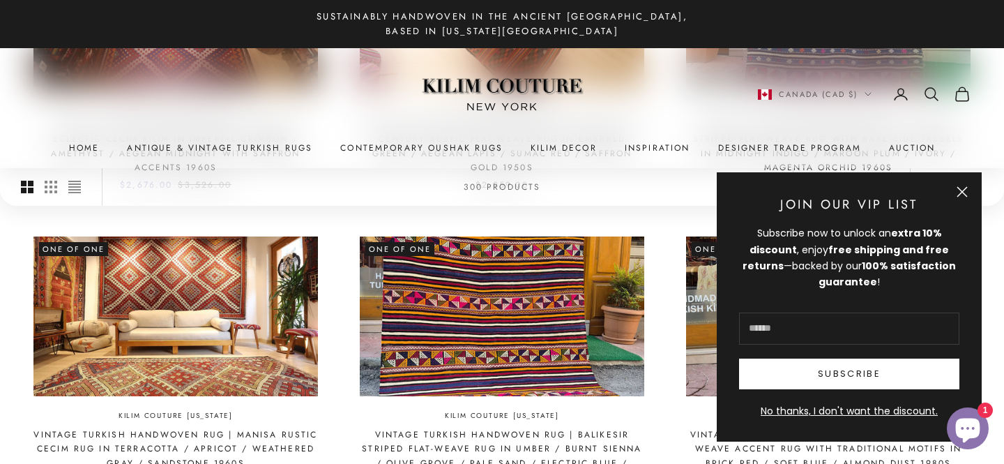 Image resolution: width=1004 pixels, height=464 pixels. I want to click on button: Switch to smaller product images, so click(51, 187).